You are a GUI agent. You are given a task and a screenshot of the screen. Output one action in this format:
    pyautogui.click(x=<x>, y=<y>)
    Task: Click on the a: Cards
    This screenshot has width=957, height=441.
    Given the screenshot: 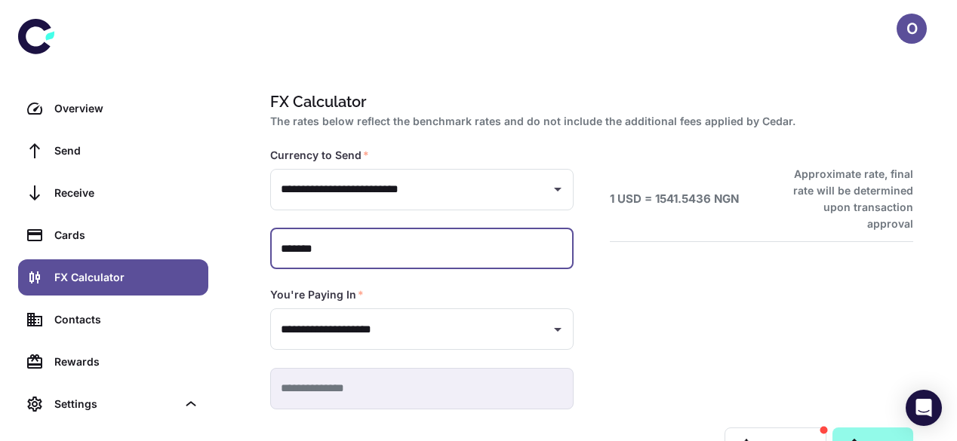 What is the action you would take?
    pyautogui.click(x=113, y=235)
    